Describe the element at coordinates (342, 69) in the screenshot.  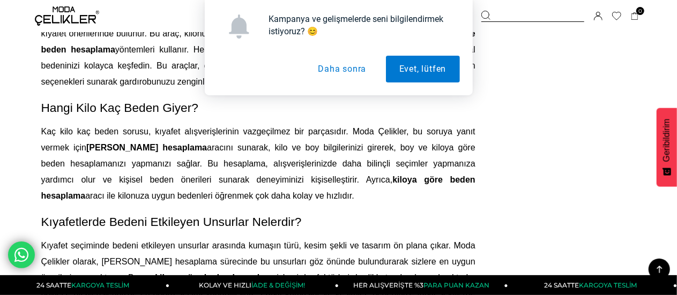
I see `button: Daha sonra` at that location.